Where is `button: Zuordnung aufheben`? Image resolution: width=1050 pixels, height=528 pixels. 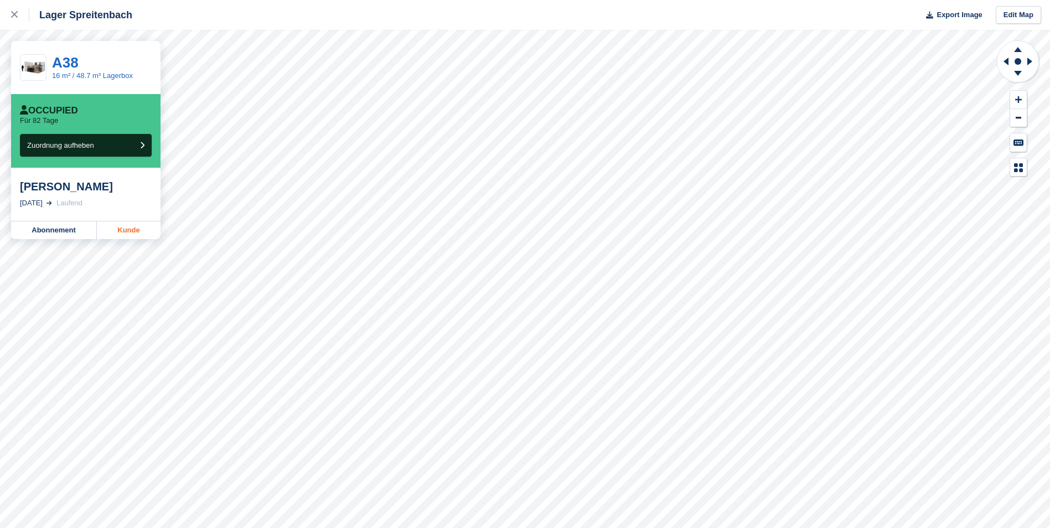 button: Zuordnung aufheben is located at coordinates (86, 145).